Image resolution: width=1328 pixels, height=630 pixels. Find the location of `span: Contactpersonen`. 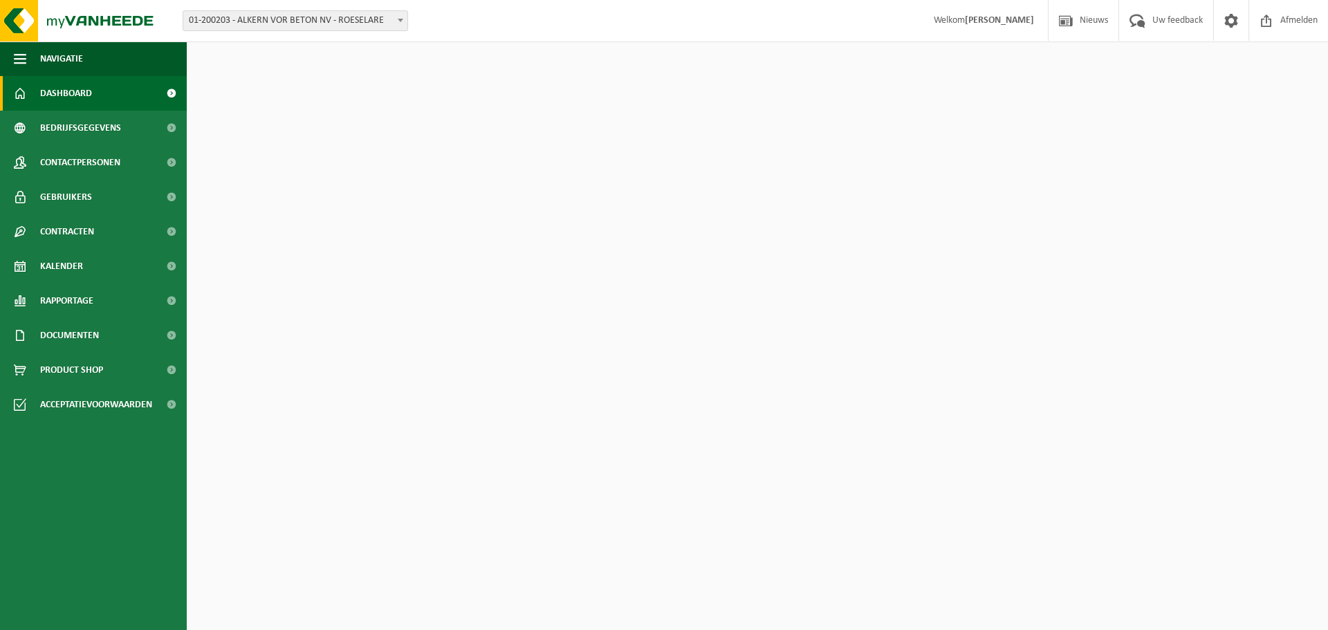

span: Contactpersonen is located at coordinates (80, 163).